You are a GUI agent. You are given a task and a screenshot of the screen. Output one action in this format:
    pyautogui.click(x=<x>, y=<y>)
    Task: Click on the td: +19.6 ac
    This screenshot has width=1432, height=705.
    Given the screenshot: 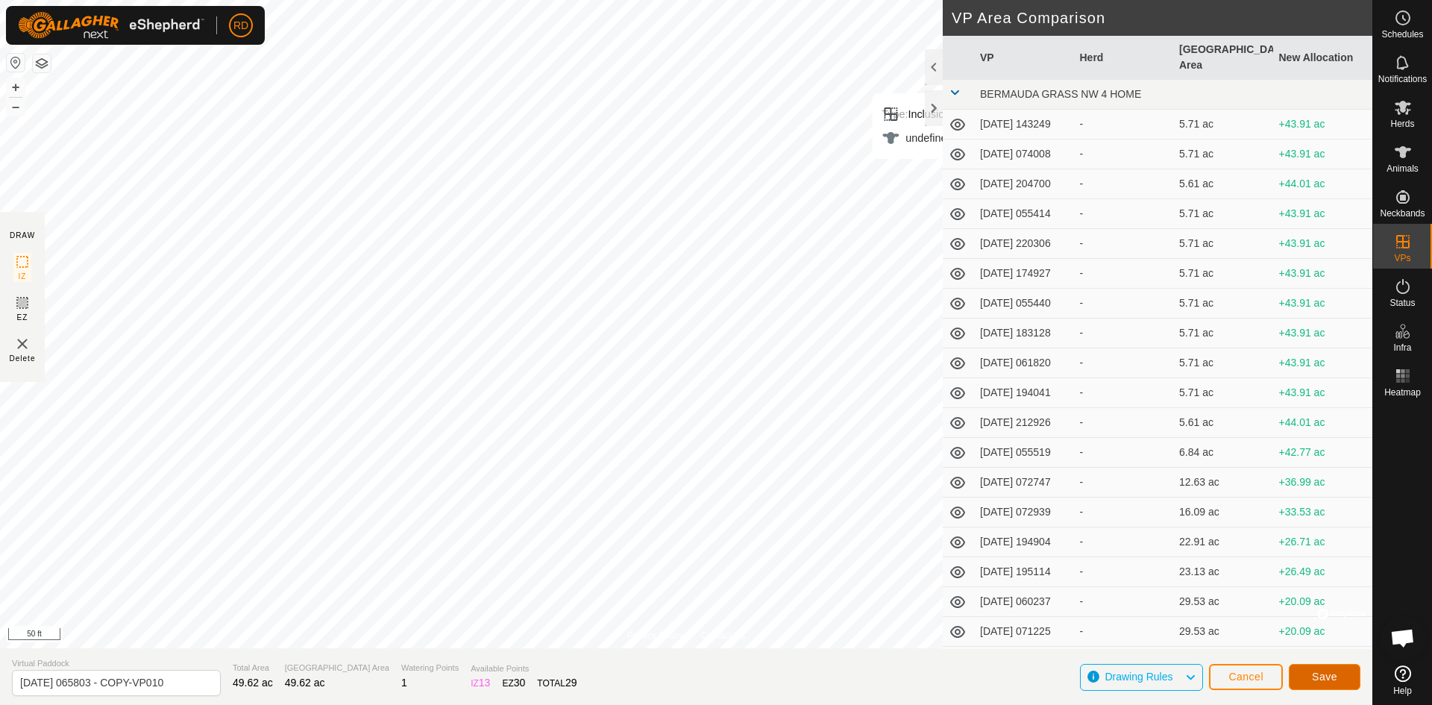 What is the action you would take?
    pyautogui.click(x=1323, y=662)
    